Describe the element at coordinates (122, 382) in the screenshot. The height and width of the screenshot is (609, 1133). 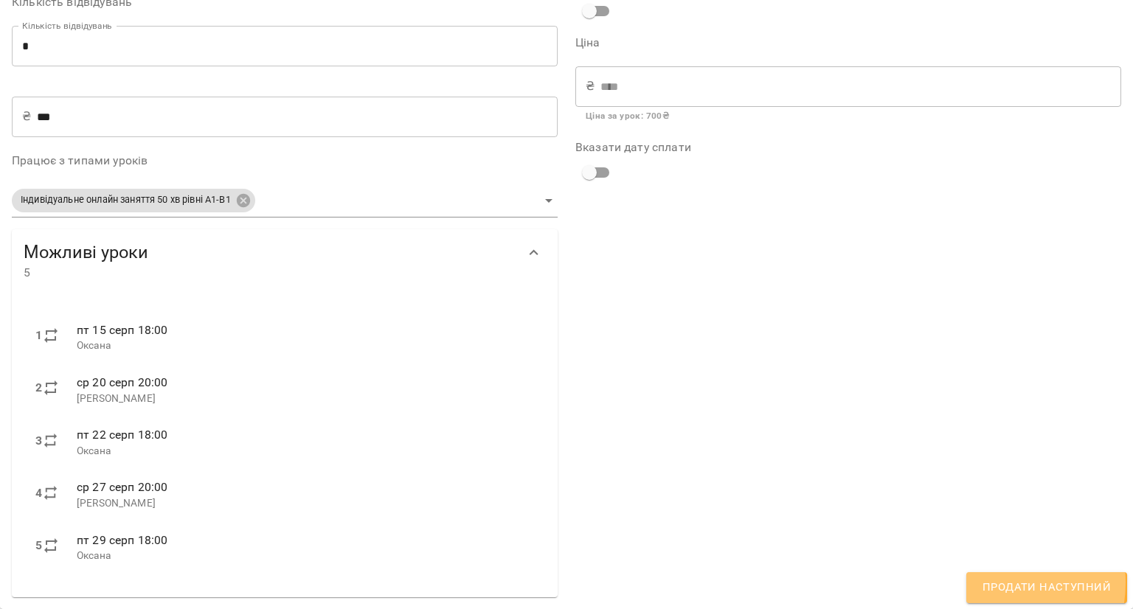
I see `span: ср 20 серп 20:00` at that location.